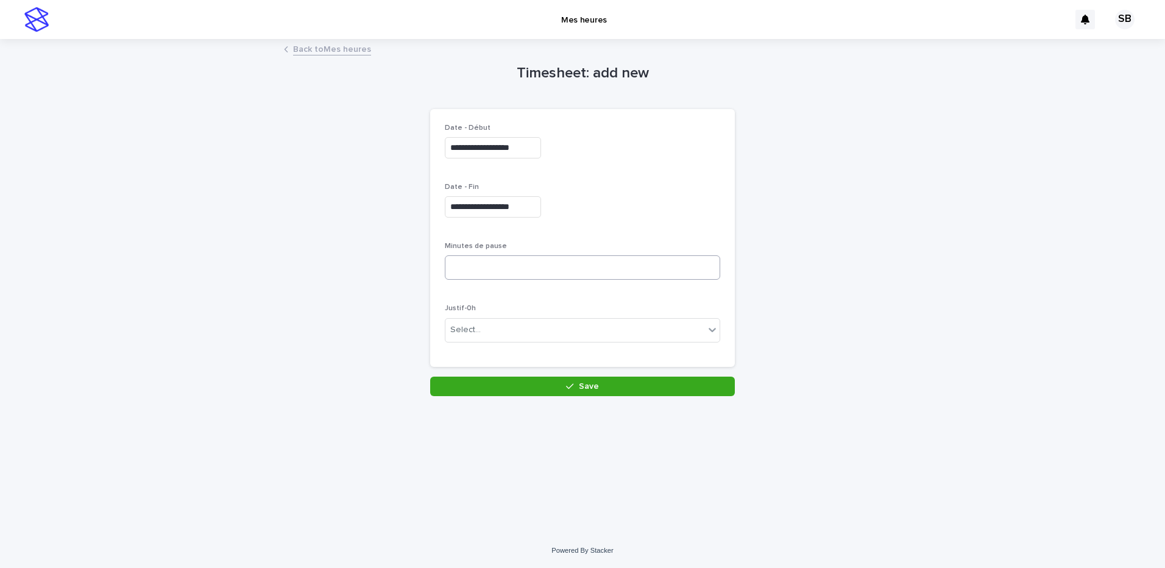 The height and width of the screenshot is (568, 1165). What do you see at coordinates (37, 19) in the screenshot?
I see `img: stacker-logo-s-only.png` at bounding box center [37, 19].